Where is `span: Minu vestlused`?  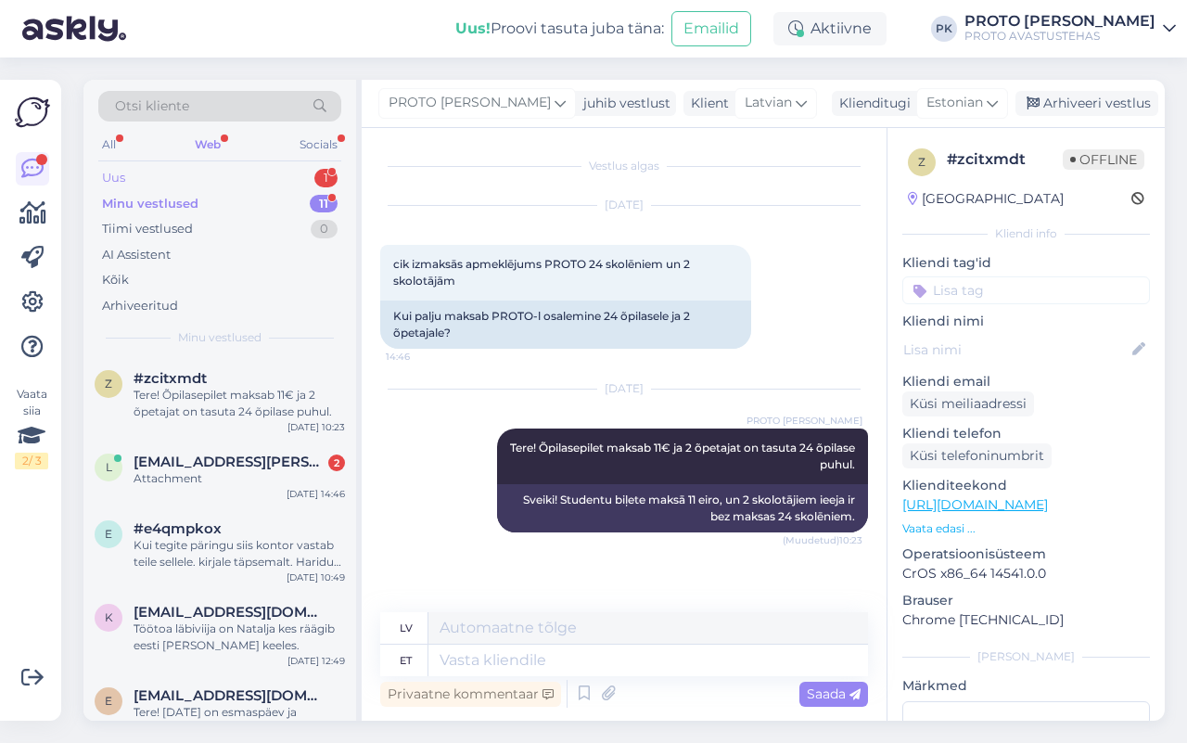 span: Minu vestlused is located at coordinates (220, 337).